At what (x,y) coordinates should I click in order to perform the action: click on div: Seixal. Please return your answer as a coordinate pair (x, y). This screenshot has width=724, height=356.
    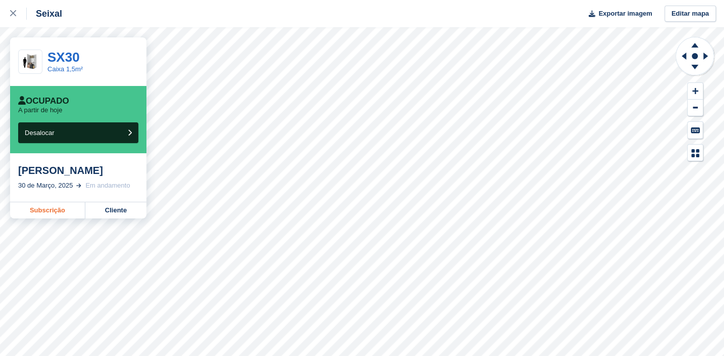
    Looking at the image, I should click on (44, 14).